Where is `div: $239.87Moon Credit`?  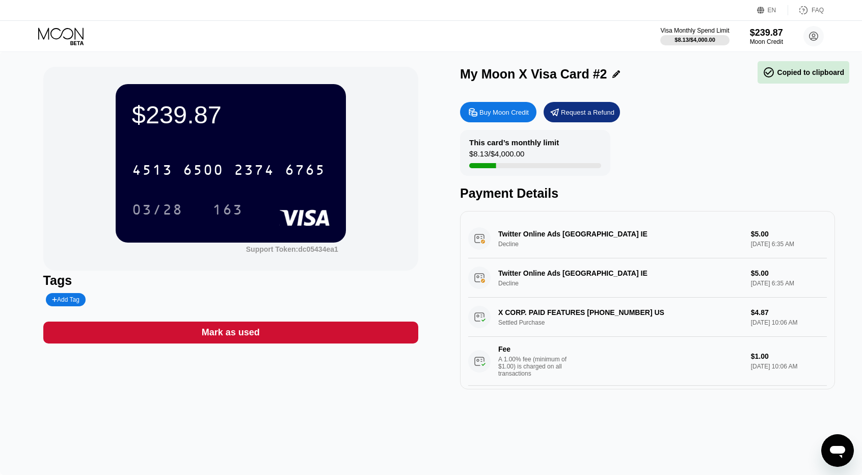
div: $239.87Moon Credit is located at coordinates (766, 36).